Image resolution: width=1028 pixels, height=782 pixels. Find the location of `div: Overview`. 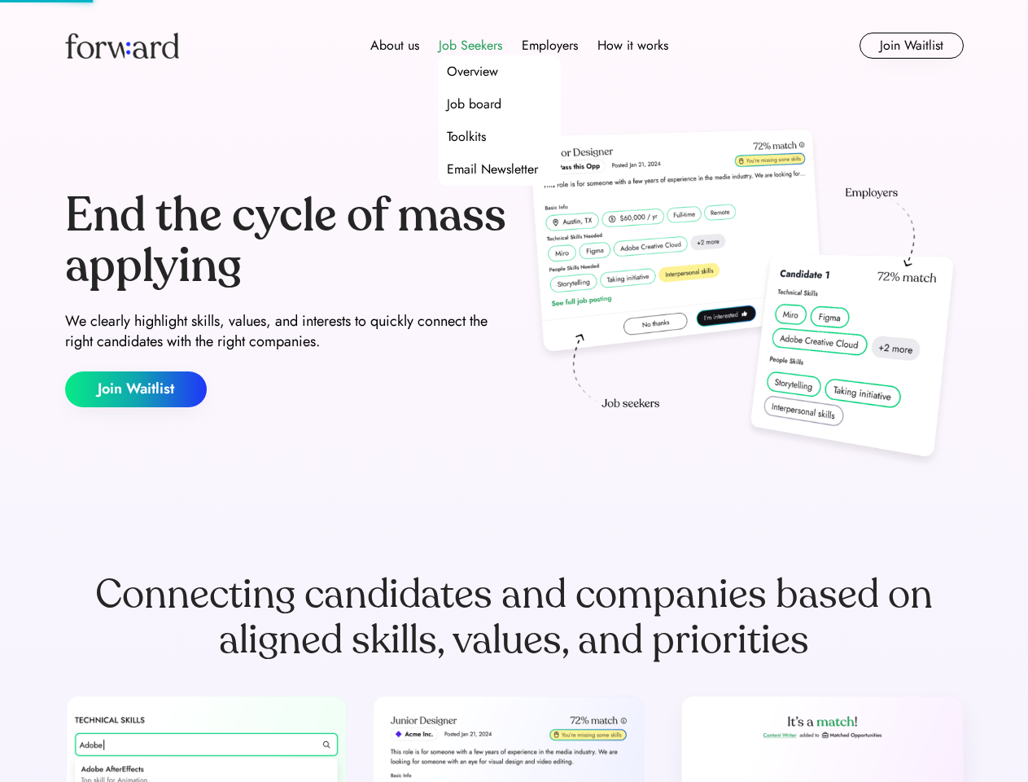

div: Overview is located at coordinates (472, 72).